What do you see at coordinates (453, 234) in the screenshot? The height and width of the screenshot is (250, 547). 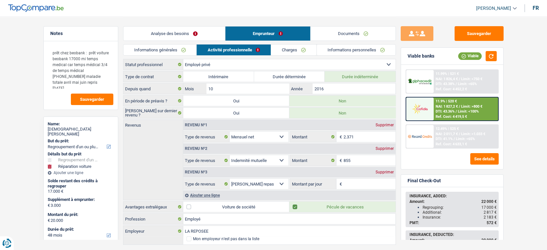 I see `div: INSURANCE, DEDUCTED:` at bounding box center [453, 234].